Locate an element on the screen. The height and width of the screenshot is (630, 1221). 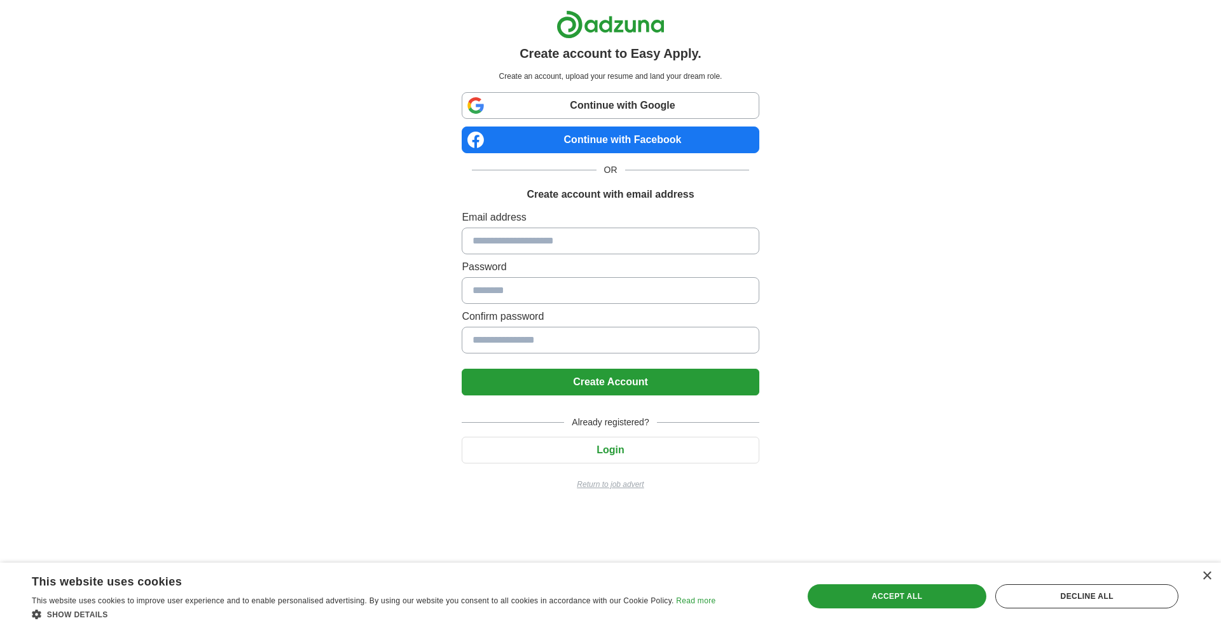
button: Login is located at coordinates (610, 450).